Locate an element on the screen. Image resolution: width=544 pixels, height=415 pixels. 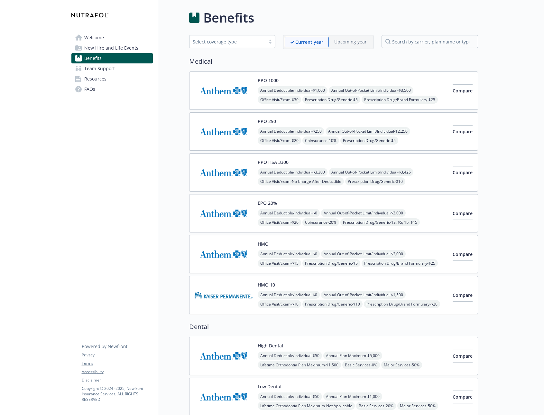
p: Upcoming year is located at coordinates (350, 41).